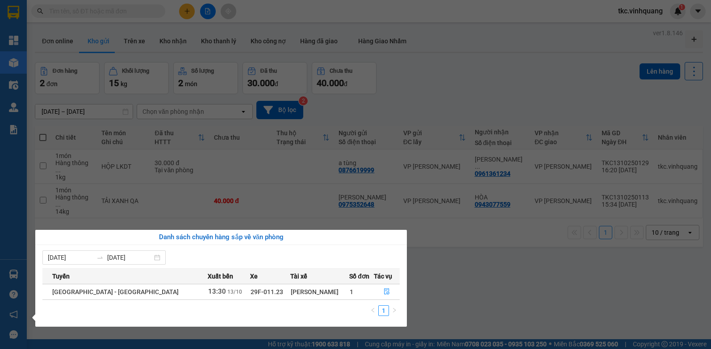  I want to click on input: Đến ngày, so click(129, 258).